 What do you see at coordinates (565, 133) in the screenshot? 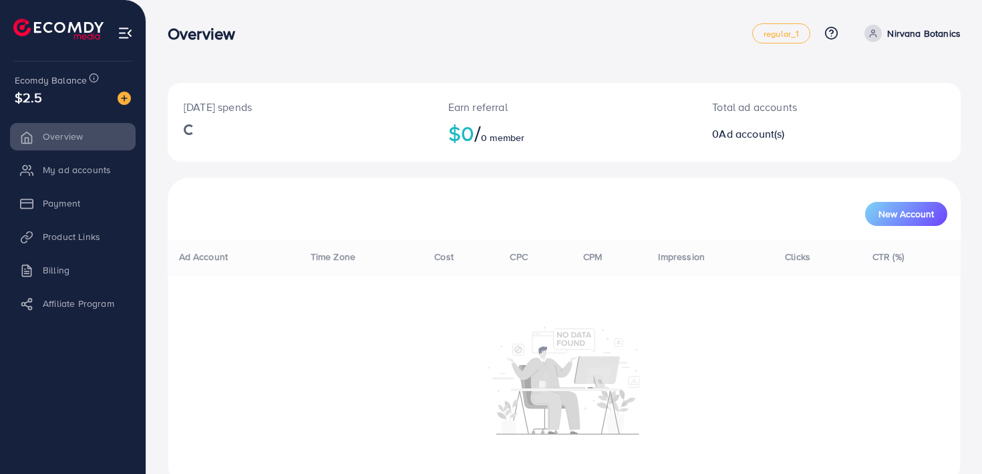
I see `h2: $0` at bounding box center [565, 133].